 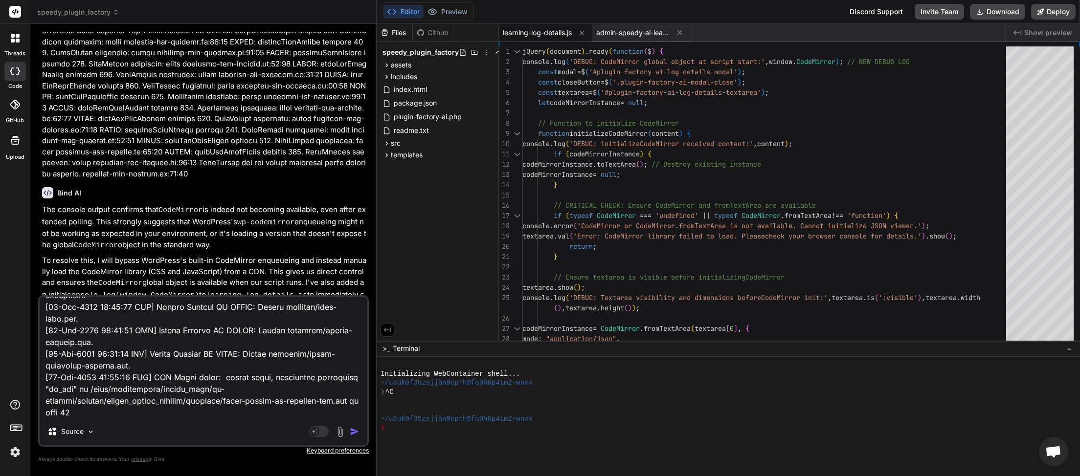 I want to click on span: Initializing WebContainer shell..., so click(x=450, y=374).